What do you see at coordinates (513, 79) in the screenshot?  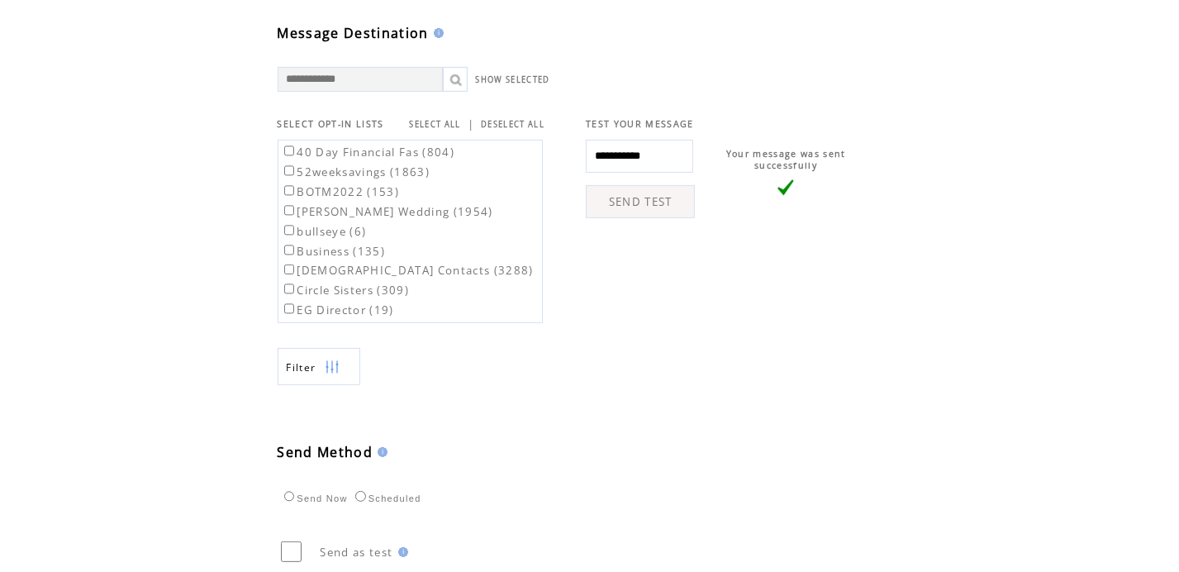 I see `a: SHOW SELECTED` at bounding box center [513, 79].